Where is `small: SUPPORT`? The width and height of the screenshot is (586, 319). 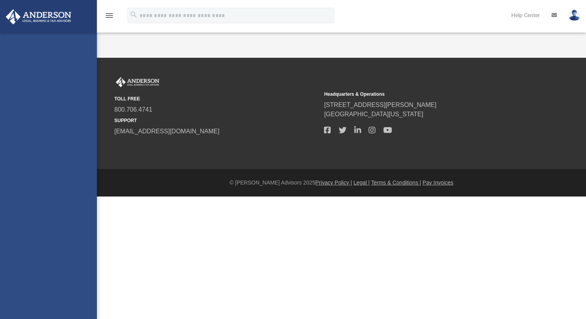 small: SUPPORT is located at coordinates (216, 120).